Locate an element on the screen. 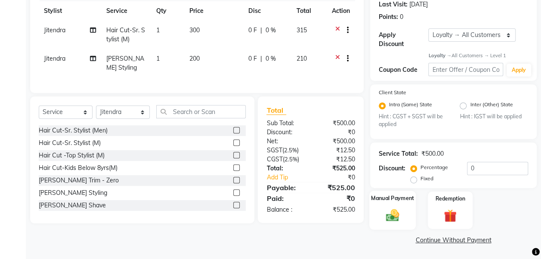 This screenshot has height=259, width=541. small: Hint : CGST + SGST will be applied is located at coordinates (413, 120).